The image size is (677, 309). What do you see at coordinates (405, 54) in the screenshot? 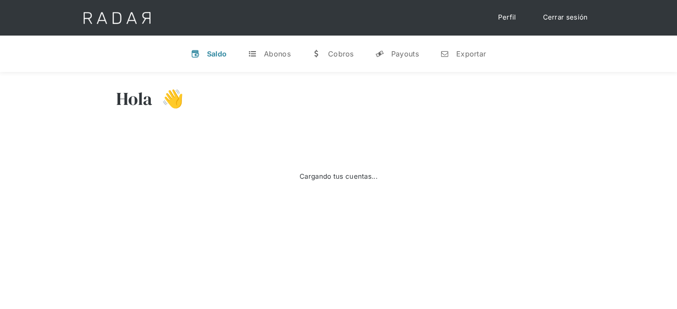
I see `div: Payouts` at bounding box center [405, 54].